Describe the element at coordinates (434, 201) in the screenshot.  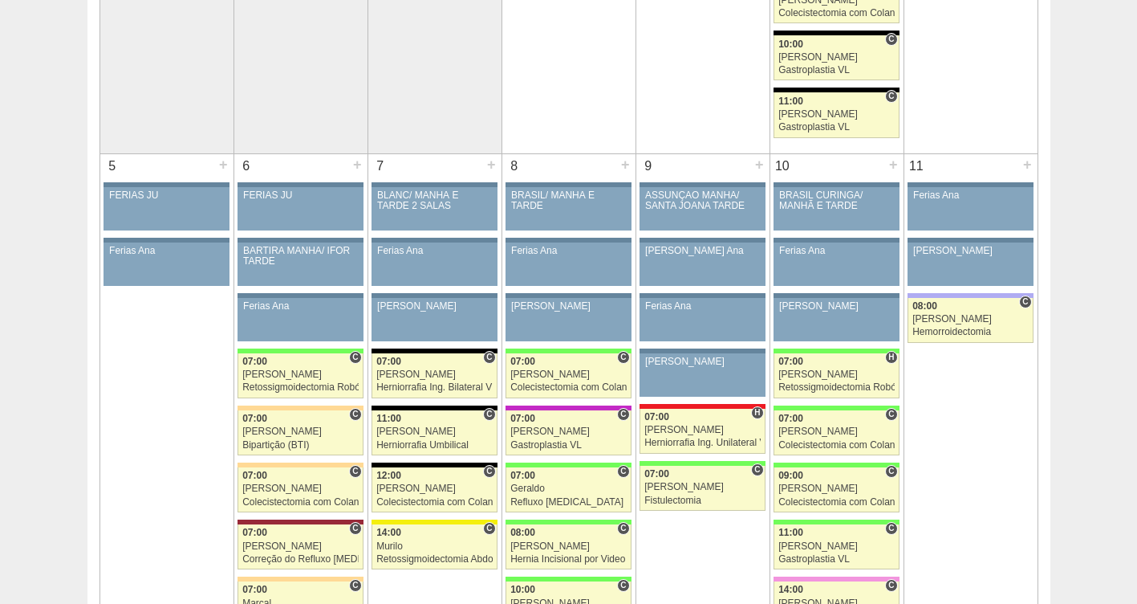
I see `div: BLANC/ MANHÃ E TARDE 2 SALAS` at that location.